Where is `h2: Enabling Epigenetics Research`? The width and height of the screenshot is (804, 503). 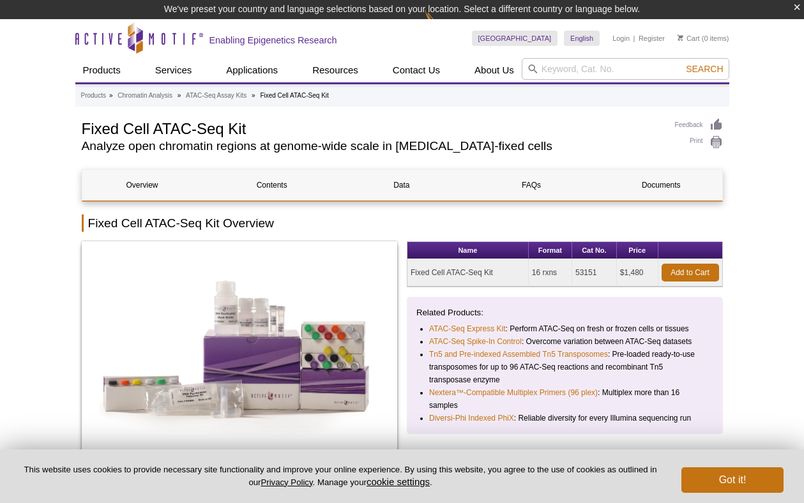 h2: Enabling Epigenetics Research is located at coordinates (273, 40).